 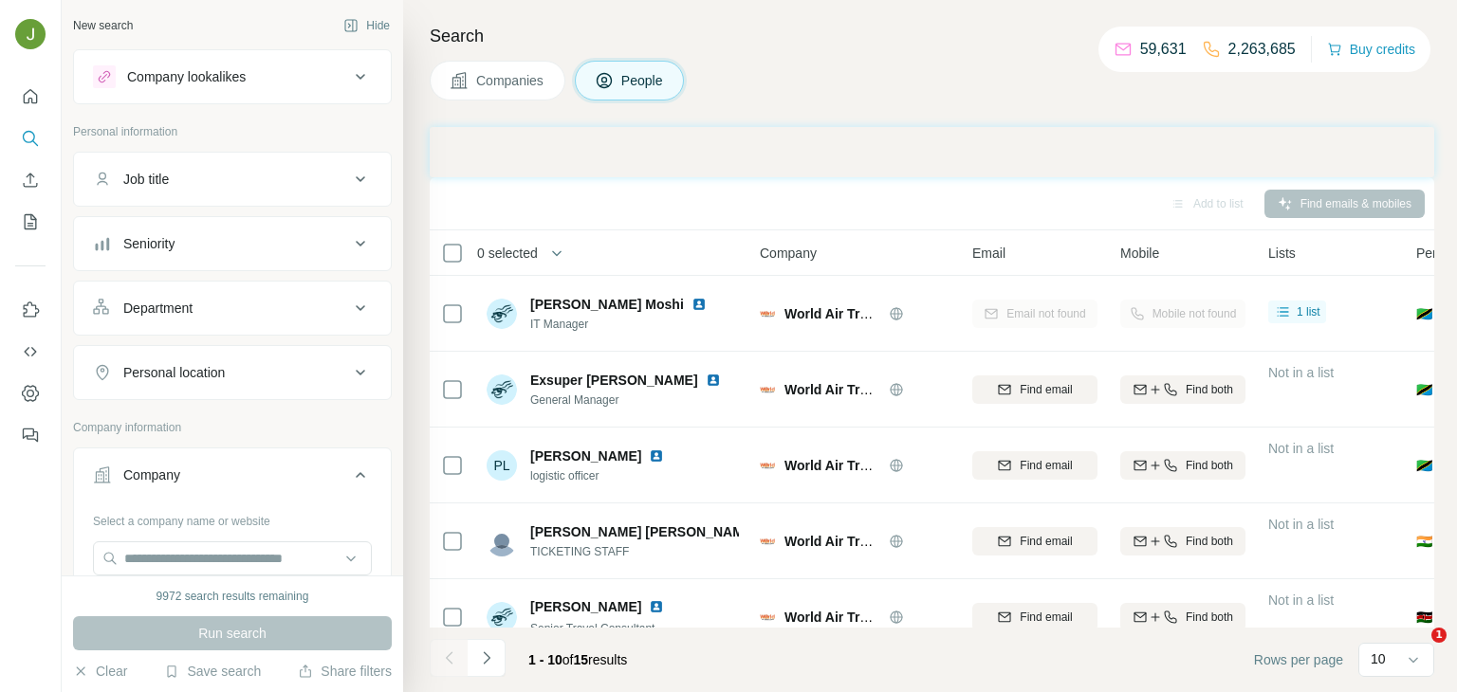 What do you see at coordinates (30, 435) in the screenshot?
I see `button: Feedback` at bounding box center [30, 435].